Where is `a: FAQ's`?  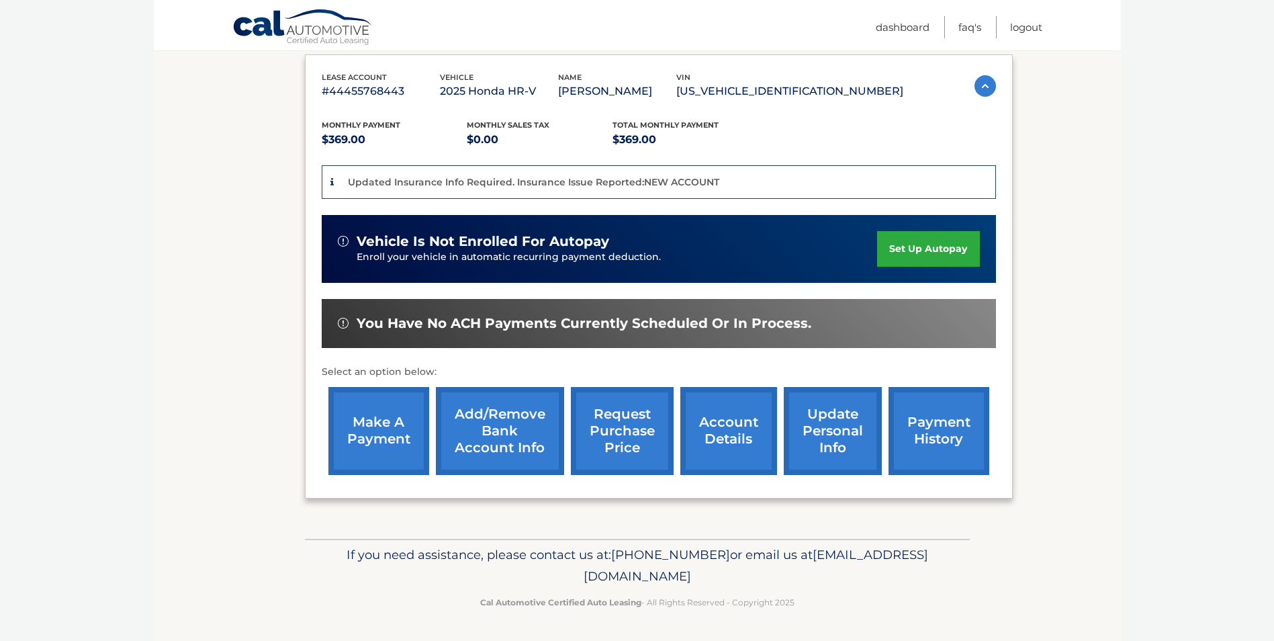 a: FAQ's is located at coordinates (970, 27).